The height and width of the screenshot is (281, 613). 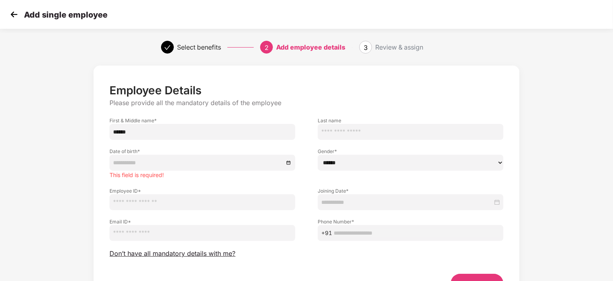 What do you see at coordinates (366, 48) in the screenshot?
I see `span: 3` at bounding box center [366, 48].